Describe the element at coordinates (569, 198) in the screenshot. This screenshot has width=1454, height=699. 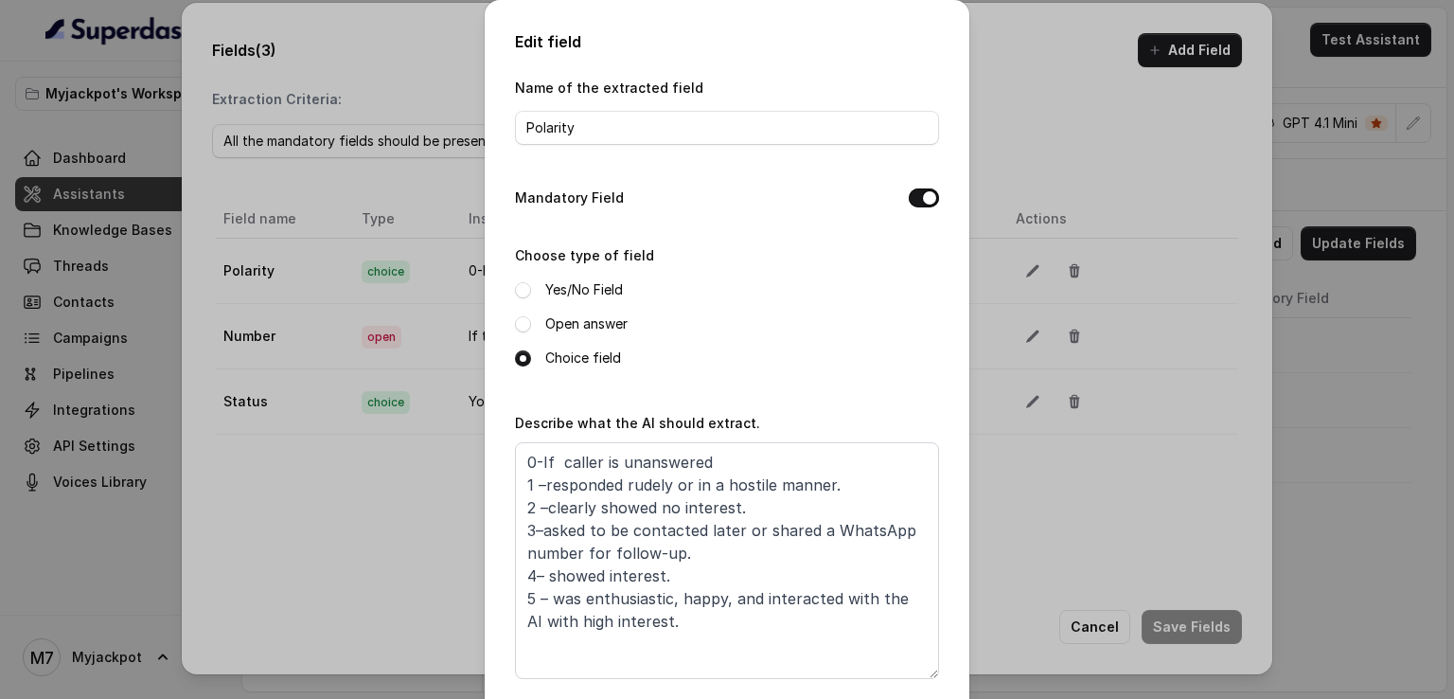
I see `label: Mandatory Field` at that location.